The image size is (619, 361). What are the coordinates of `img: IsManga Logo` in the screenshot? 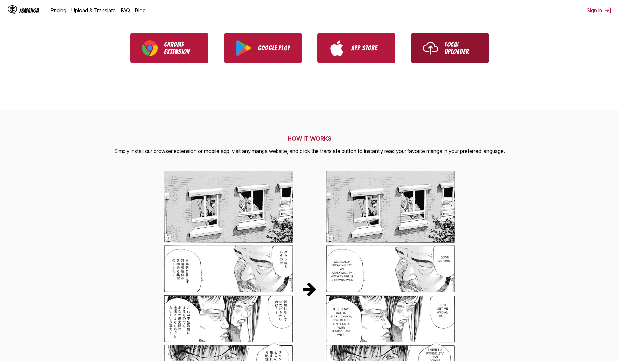 It's located at (12, 10).